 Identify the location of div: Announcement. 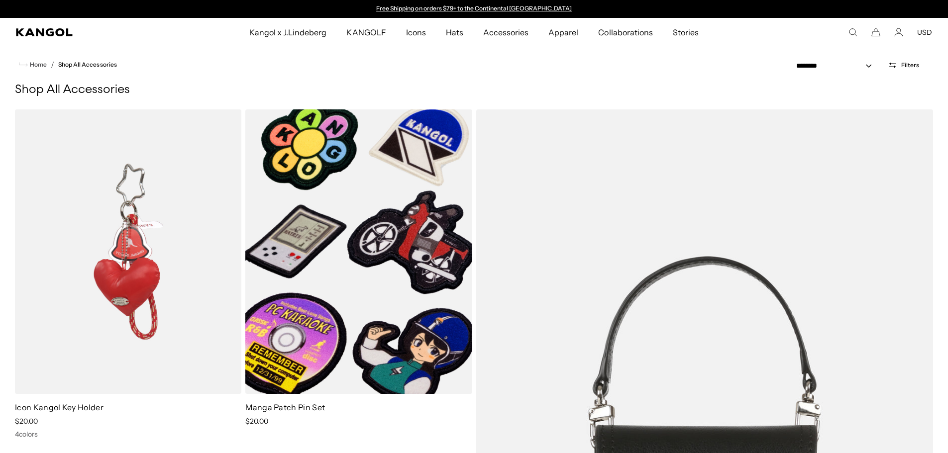
(474, 9).